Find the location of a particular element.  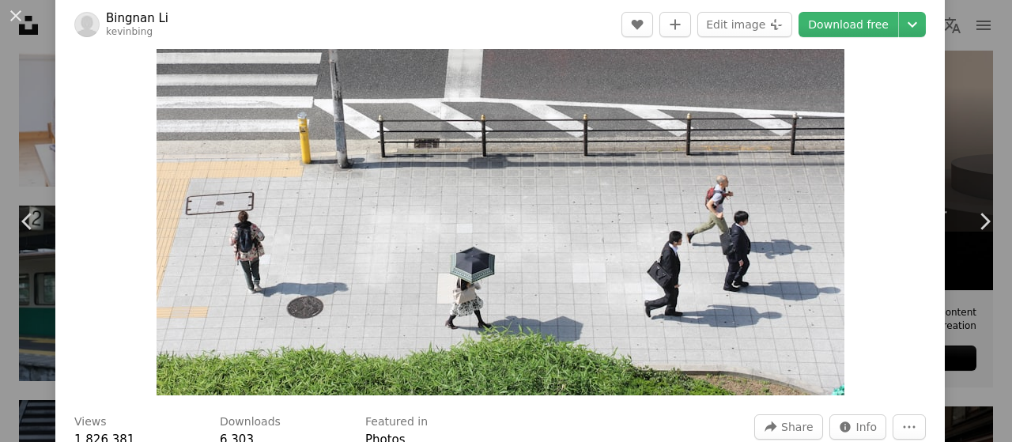

span: Info is located at coordinates (867, 427).